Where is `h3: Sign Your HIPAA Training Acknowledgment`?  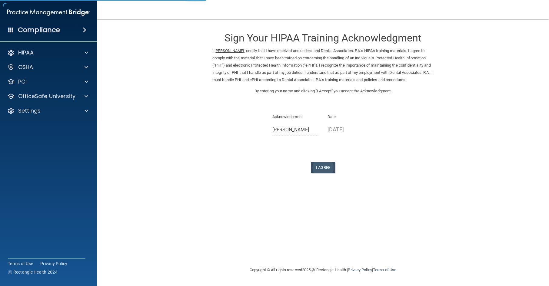
h3: Sign Your HIPAA Training Acknowledgment is located at coordinates (323, 38).